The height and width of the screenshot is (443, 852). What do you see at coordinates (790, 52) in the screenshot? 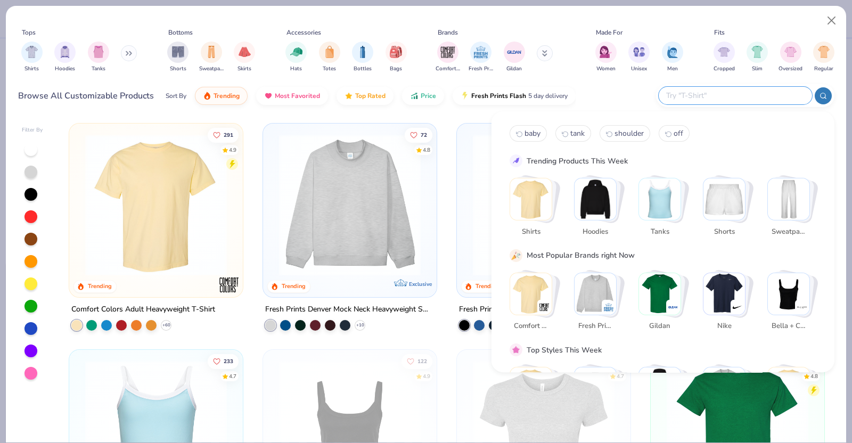
I see `img: Oversized Image` at bounding box center [790, 52].